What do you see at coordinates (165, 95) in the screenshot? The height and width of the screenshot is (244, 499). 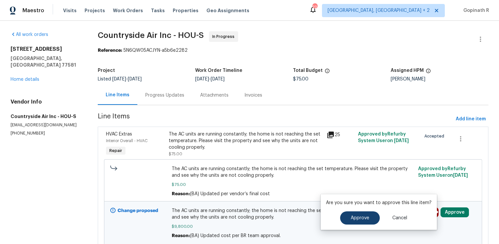 I see `div: Progress Updates` at bounding box center [165, 95].